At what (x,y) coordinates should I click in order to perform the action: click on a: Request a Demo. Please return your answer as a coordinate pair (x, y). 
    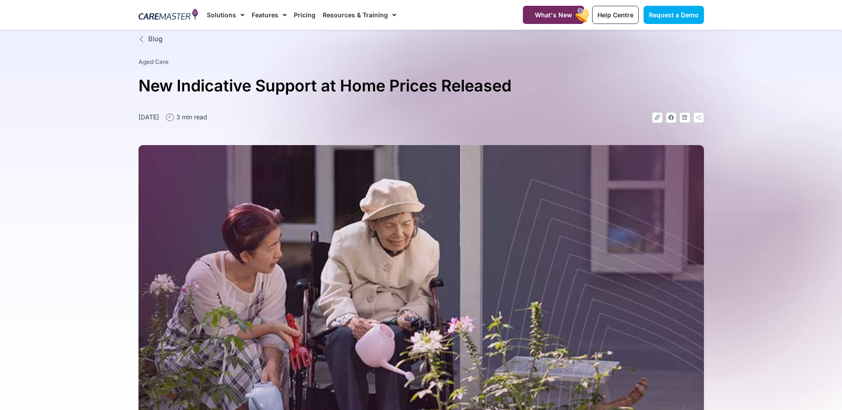
    Looking at the image, I should click on (674, 15).